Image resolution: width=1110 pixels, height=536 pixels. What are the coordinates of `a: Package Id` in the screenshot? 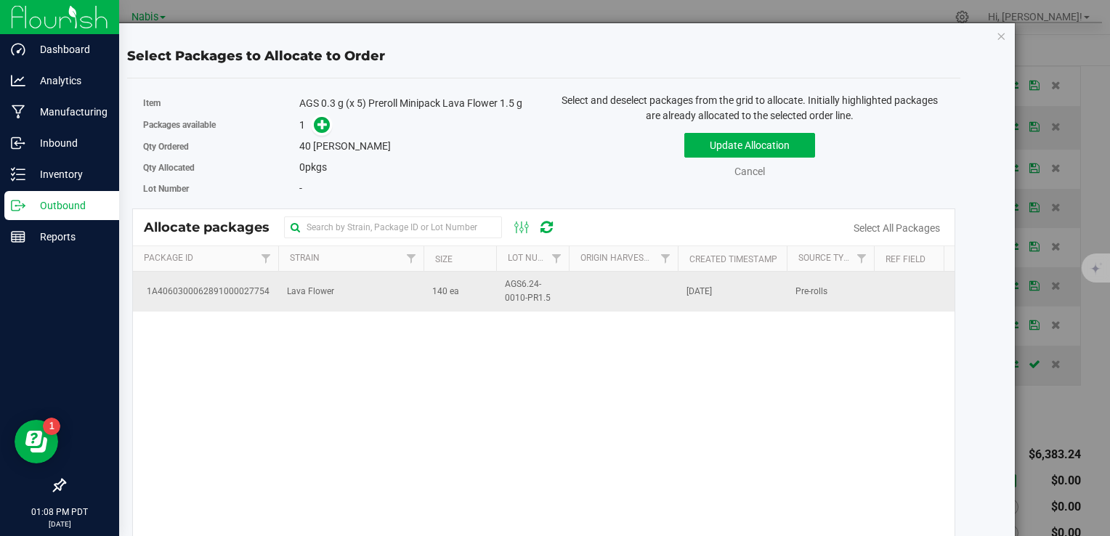 It's located at (169, 258).